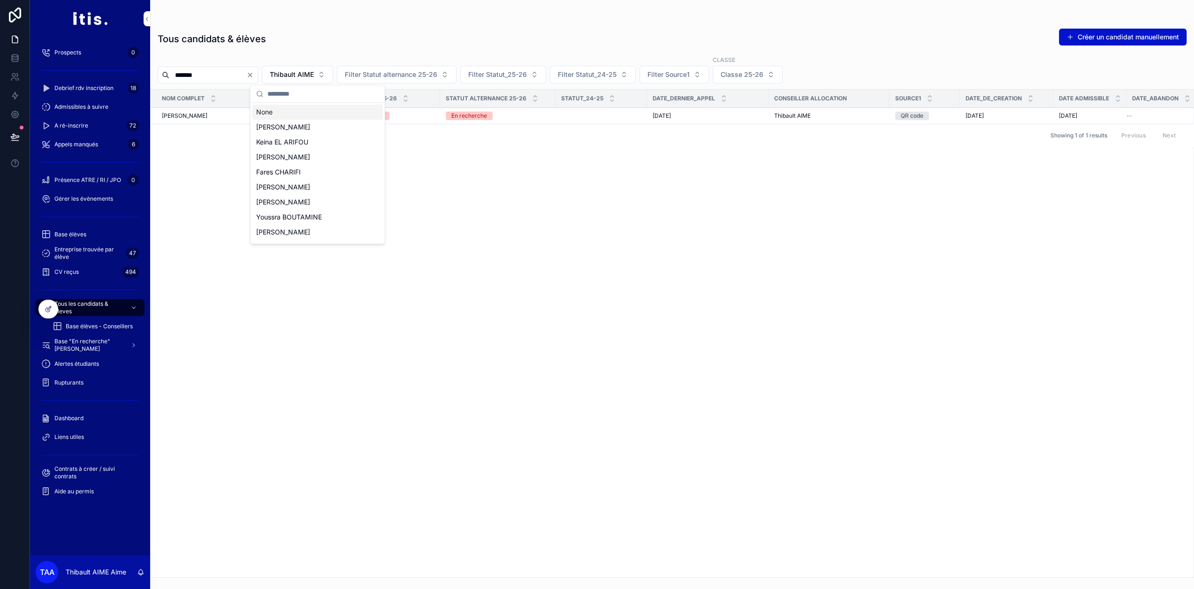 Image resolution: width=1194 pixels, height=589 pixels. What do you see at coordinates (90, 437) in the screenshot?
I see `a: Liens utiles` at bounding box center [90, 437].